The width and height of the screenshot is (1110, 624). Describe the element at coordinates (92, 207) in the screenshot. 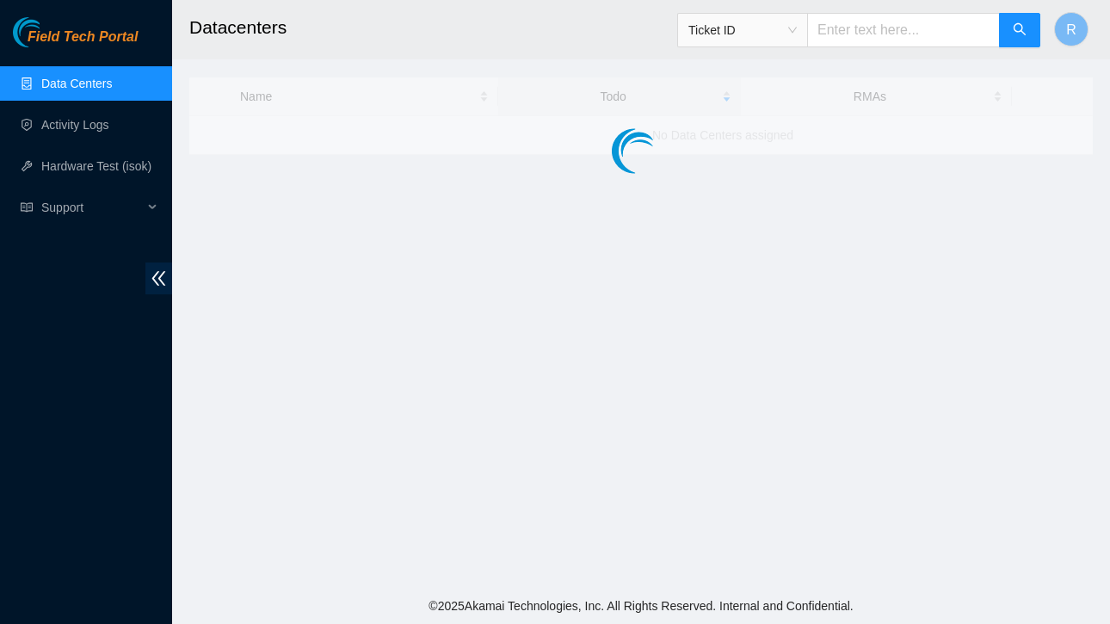

I see `span: Support` at that location.